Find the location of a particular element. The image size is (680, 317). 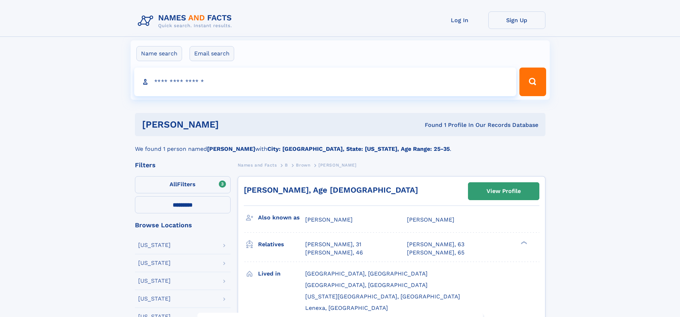

input: search input is located at coordinates (325, 82).